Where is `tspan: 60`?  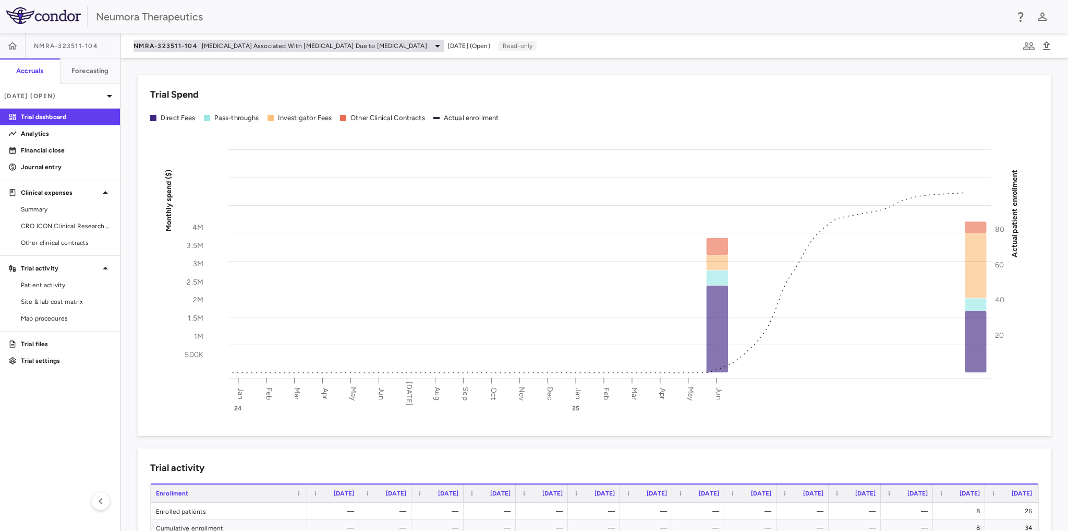 tspan: 60 is located at coordinates (1000, 264).